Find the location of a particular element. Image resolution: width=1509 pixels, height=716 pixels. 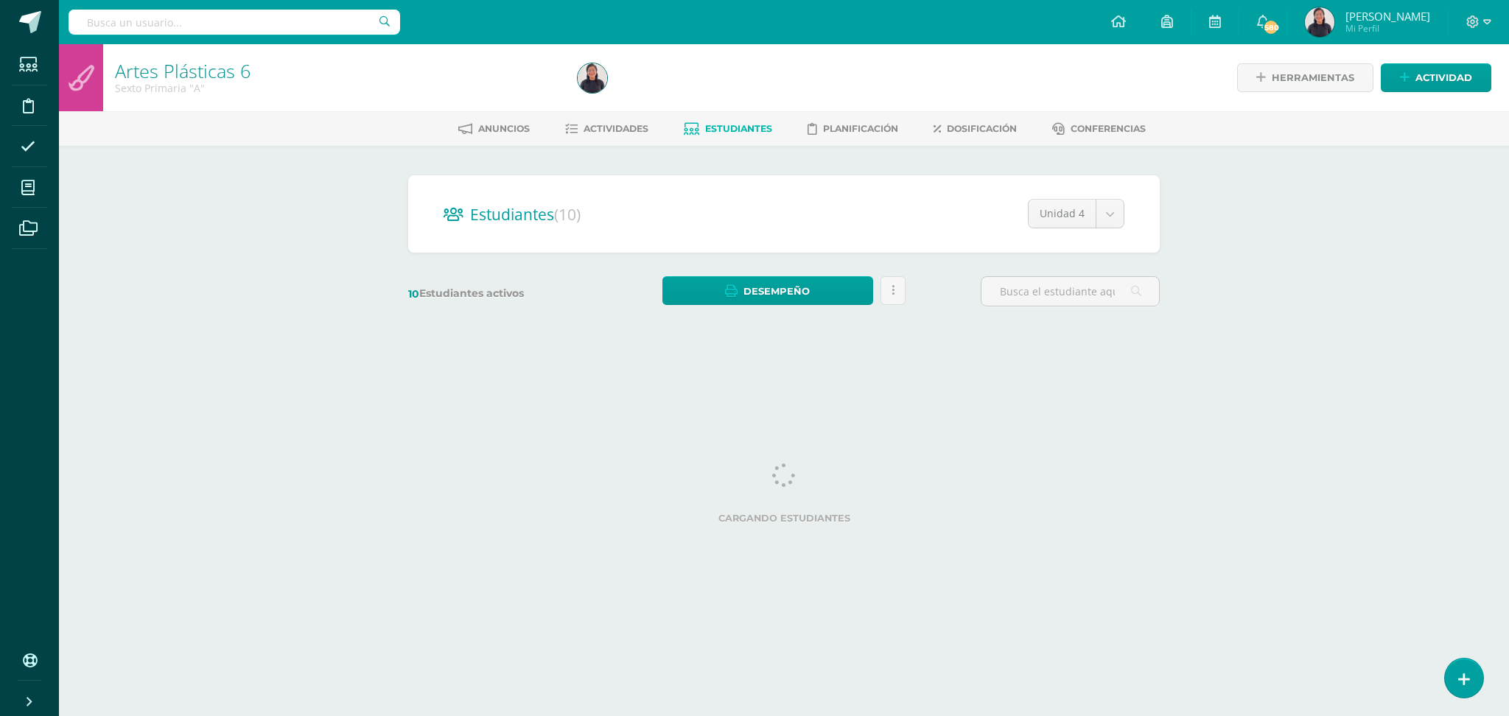

a: Actividad is located at coordinates (1436, 77).